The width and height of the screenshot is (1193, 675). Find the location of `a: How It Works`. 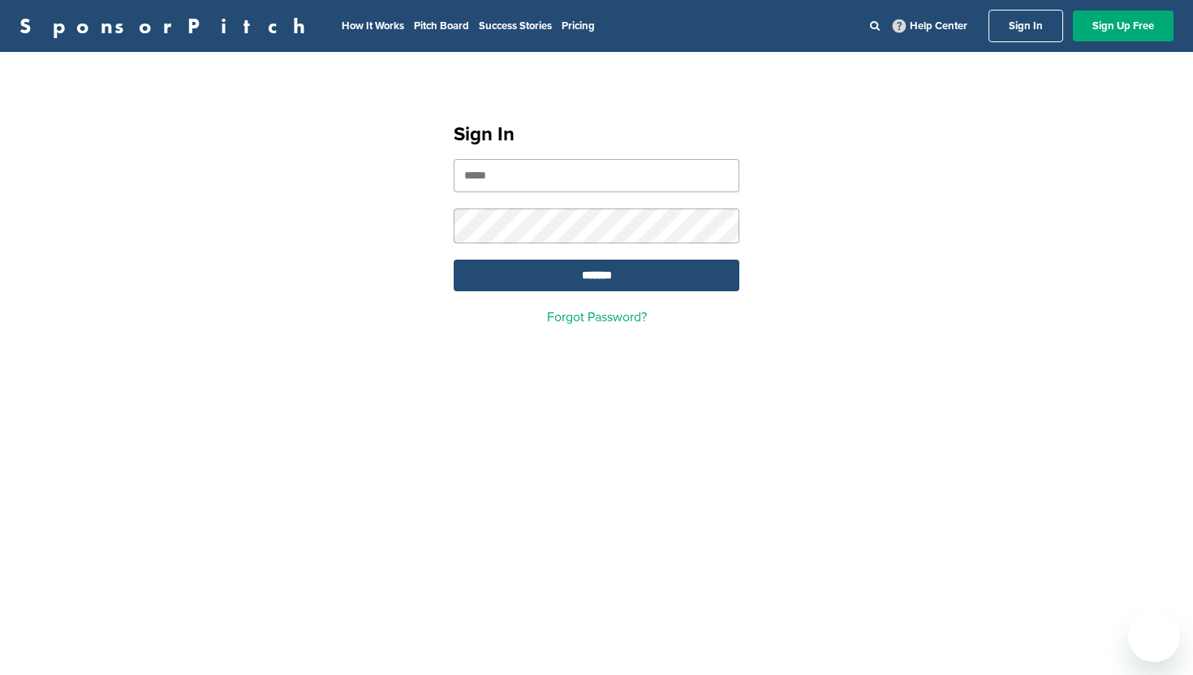

a: How It Works is located at coordinates (372, 26).